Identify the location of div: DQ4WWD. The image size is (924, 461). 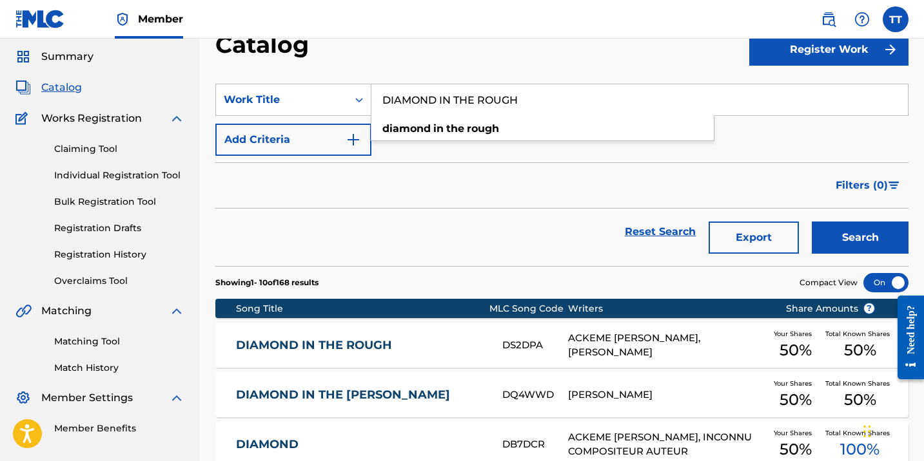
(535, 395).